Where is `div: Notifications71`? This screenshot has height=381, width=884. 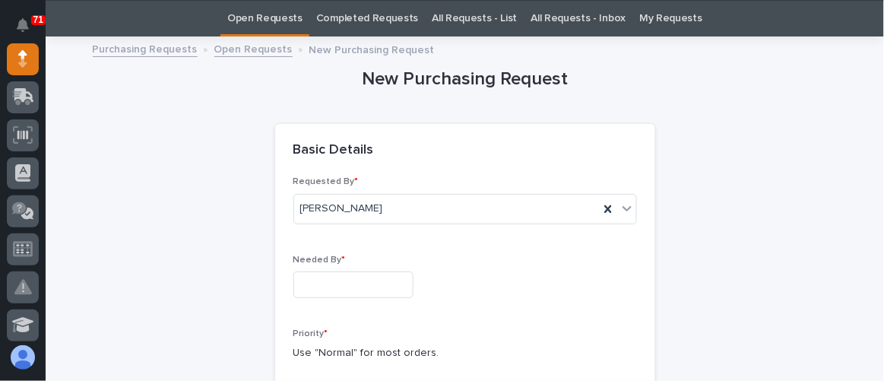 div: Notifications71 is located at coordinates (29, 30).